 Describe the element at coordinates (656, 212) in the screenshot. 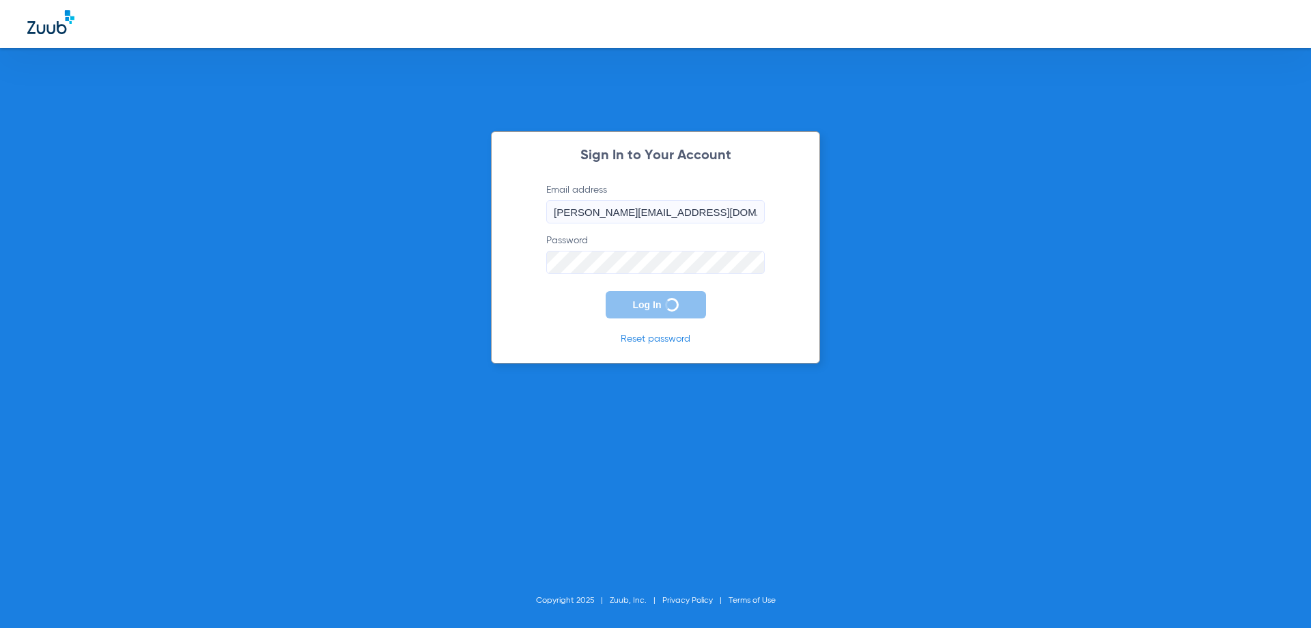

I see `input: Email address` at that location.